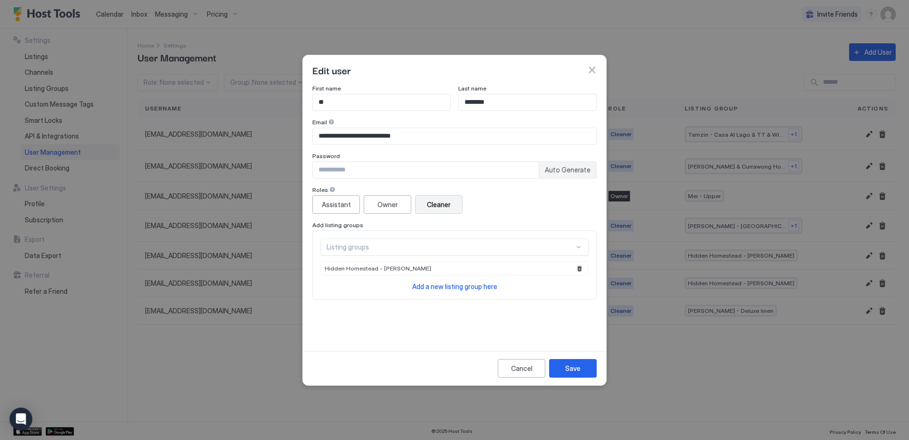 This screenshot has width=909, height=440. What do you see at coordinates (573, 368) in the screenshot?
I see `button: Save` at bounding box center [573, 368].